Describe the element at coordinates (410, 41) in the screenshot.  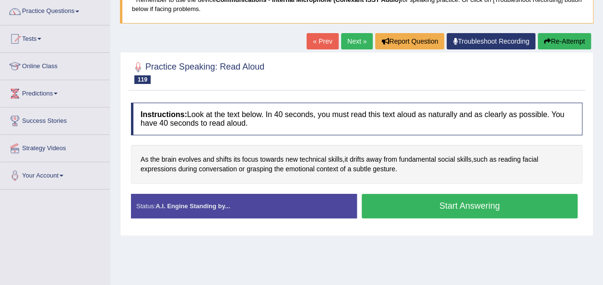
I see `button: Report Question` at that location.